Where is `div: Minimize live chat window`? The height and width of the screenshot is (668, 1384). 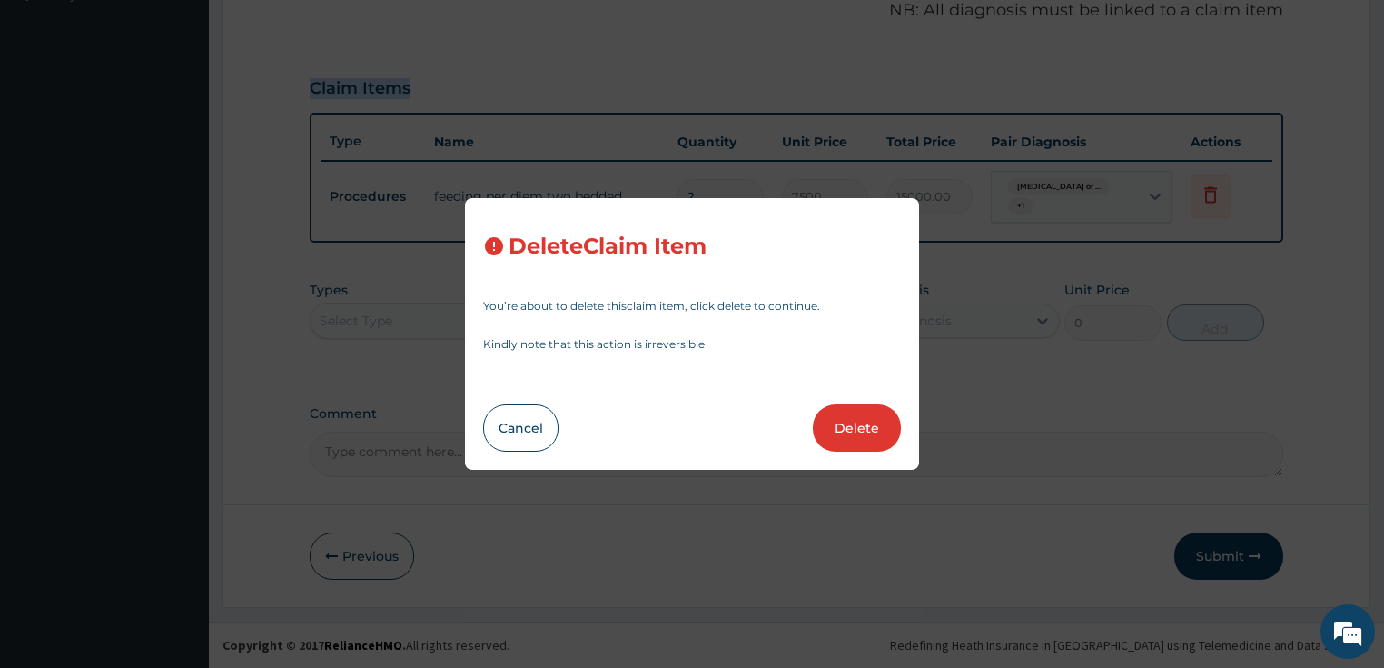
div: Minimize live chat window is located at coordinates (320, 31).